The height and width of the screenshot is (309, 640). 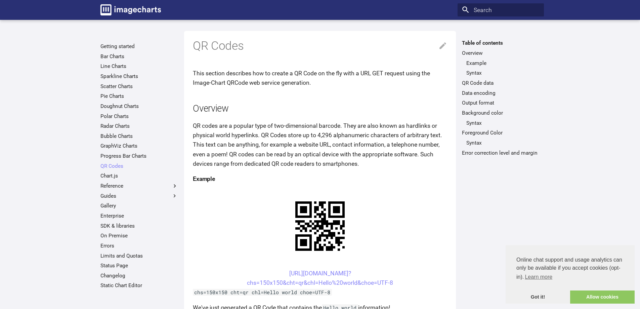 What do you see at coordinates (139, 235) in the screenshot?
I see `a: On Premise` at bounding box center [139, 235].